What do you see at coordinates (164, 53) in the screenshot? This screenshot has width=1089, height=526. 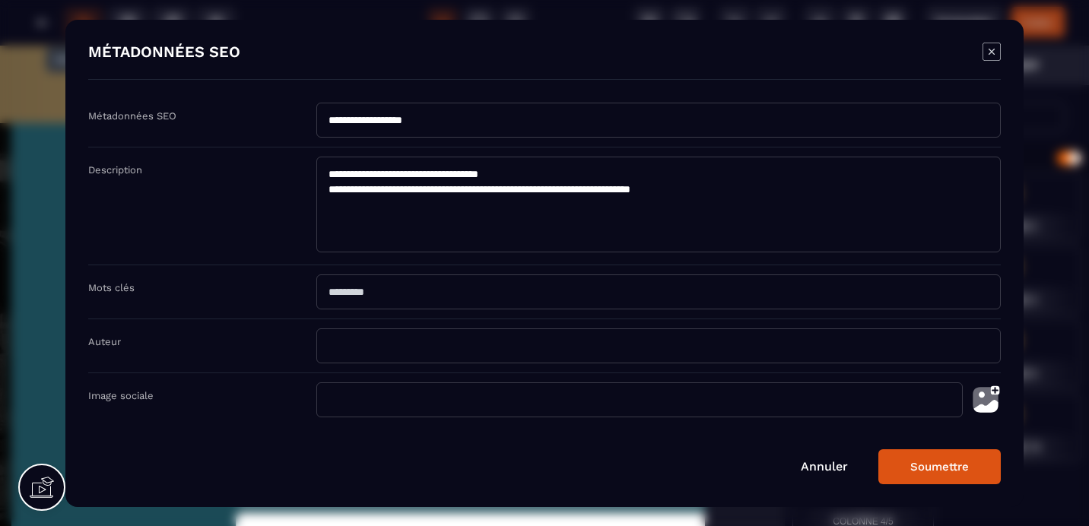 I see `h4: MÉTADONNÉES SEO` at bounding box center [164, 53].